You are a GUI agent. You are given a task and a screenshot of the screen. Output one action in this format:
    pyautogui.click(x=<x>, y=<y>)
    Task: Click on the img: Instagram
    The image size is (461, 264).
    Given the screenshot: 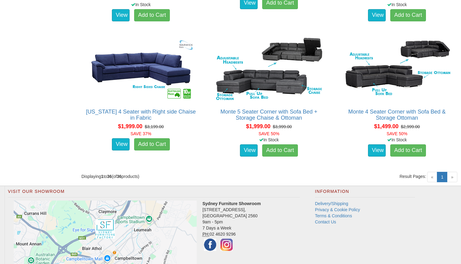 What is the action you would take?
    pyautogui.click(x=226, y=244)
    